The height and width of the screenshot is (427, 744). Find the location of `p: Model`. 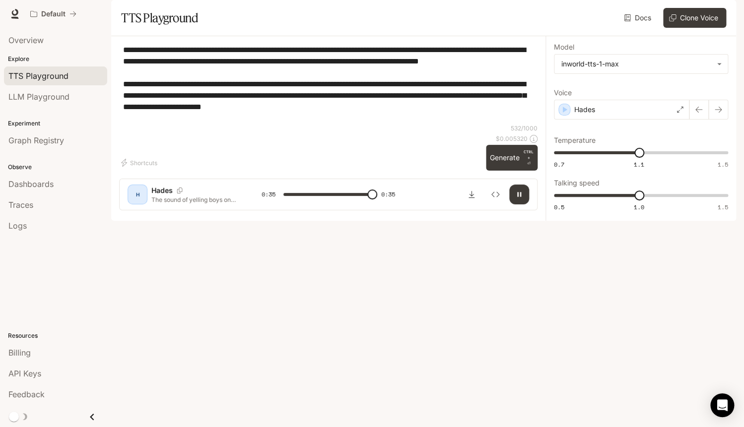

p: Model is located at coordinates (564, 47).